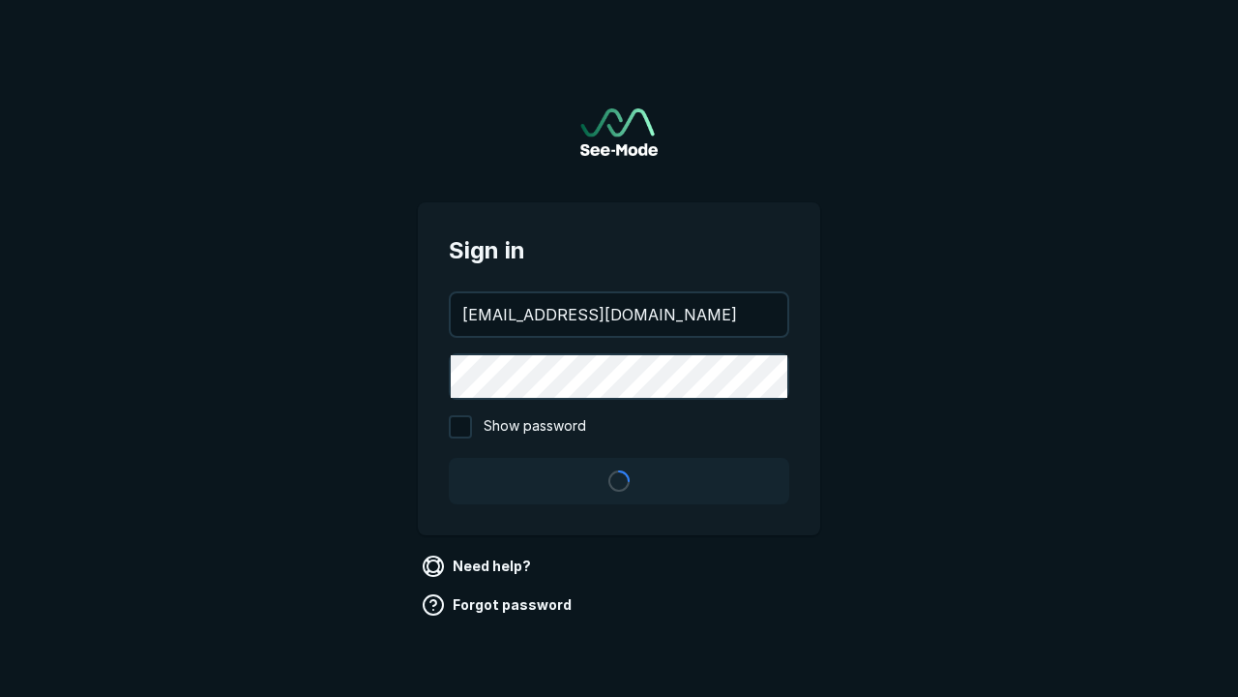 This screenshot has width=1238, height=697. I want to click on input: your@email.com, so click(619, 314).